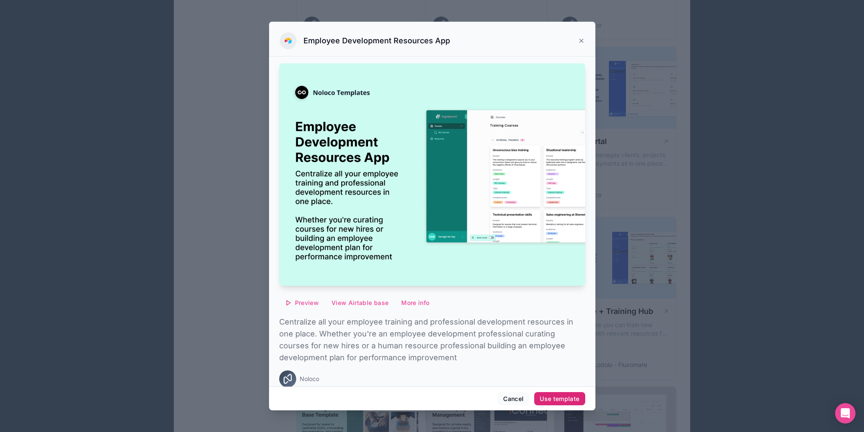 The image size is (864, 432). Describe the element at coordinates (513, 399) in the screenshot. I see `button: Cancel` at that location.